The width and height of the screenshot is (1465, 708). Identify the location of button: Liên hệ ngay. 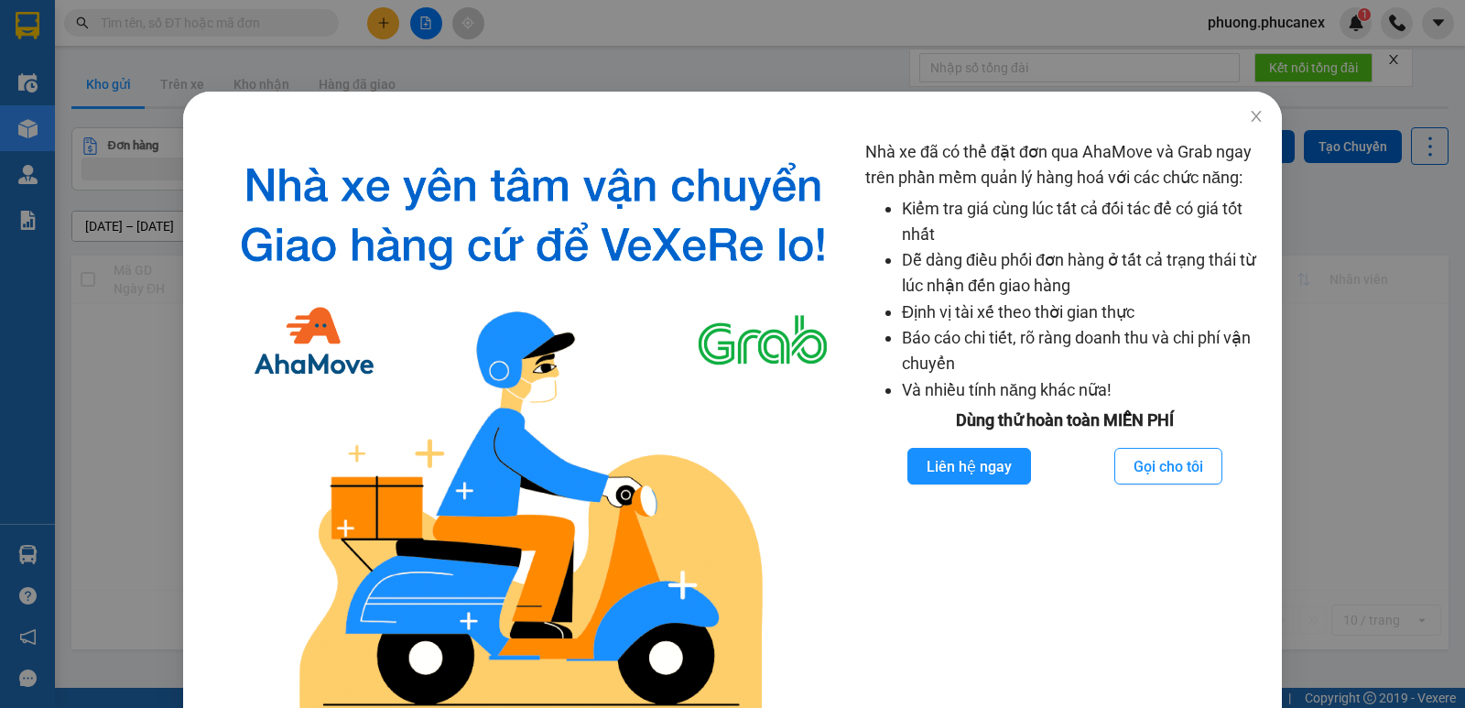
(969, 466).